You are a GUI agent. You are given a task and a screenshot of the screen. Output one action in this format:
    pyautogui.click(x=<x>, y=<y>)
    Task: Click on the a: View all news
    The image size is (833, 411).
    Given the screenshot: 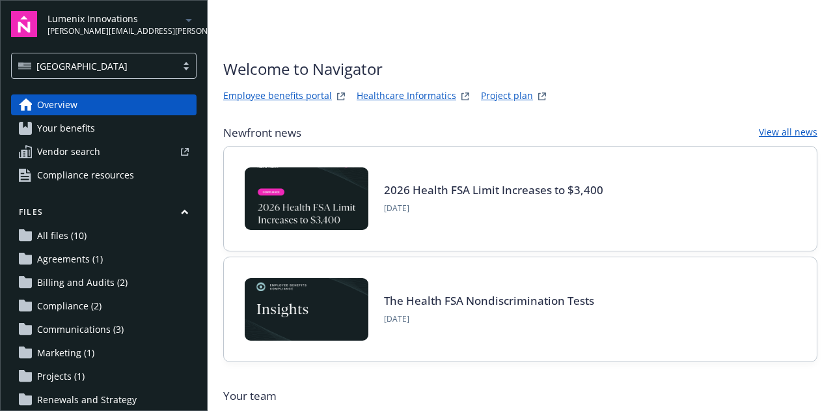 What is the action you would take?
    pyautogui.click(x=788, y=133)
    